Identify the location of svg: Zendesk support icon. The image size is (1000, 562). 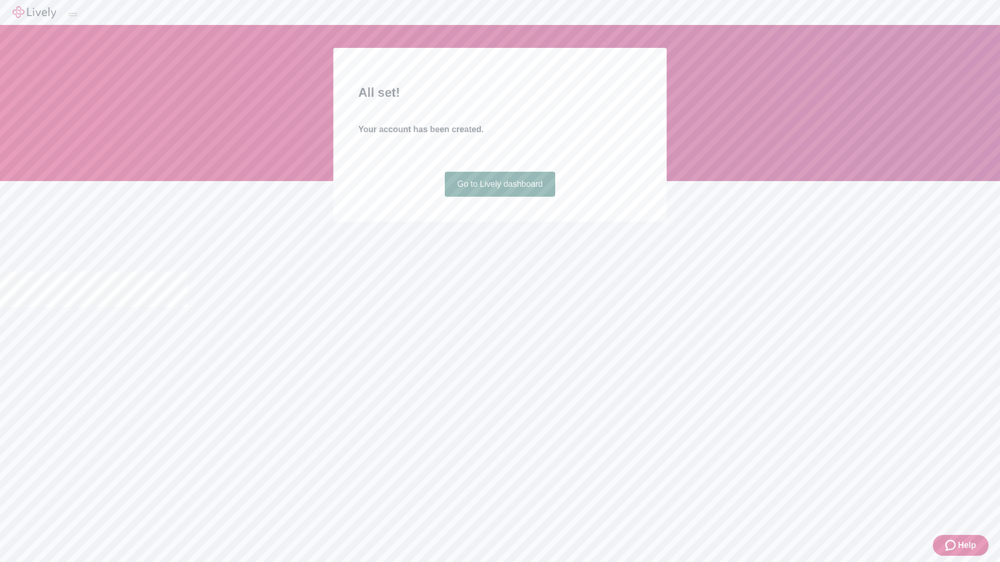
(951, 546).